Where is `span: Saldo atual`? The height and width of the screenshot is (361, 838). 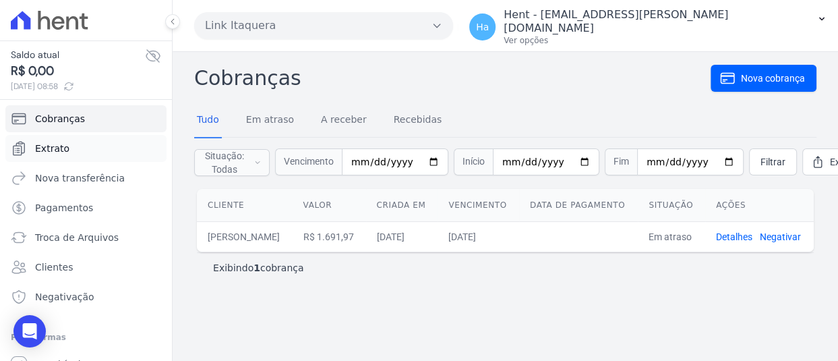 span: Saldo atual is located at coordinates (78, 55).